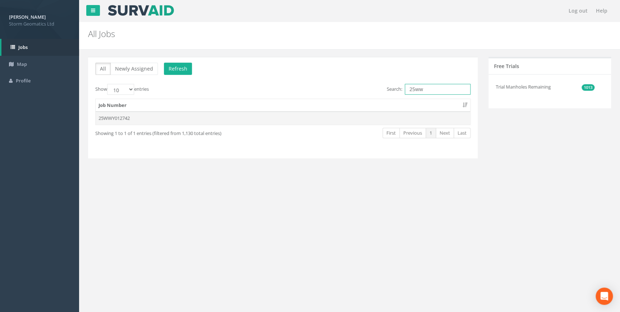 The height and width of the screenshot is (312, 620). Describe the element at coordinates (23, 47) in the screenshot. I see `span: Jobs` at that location.